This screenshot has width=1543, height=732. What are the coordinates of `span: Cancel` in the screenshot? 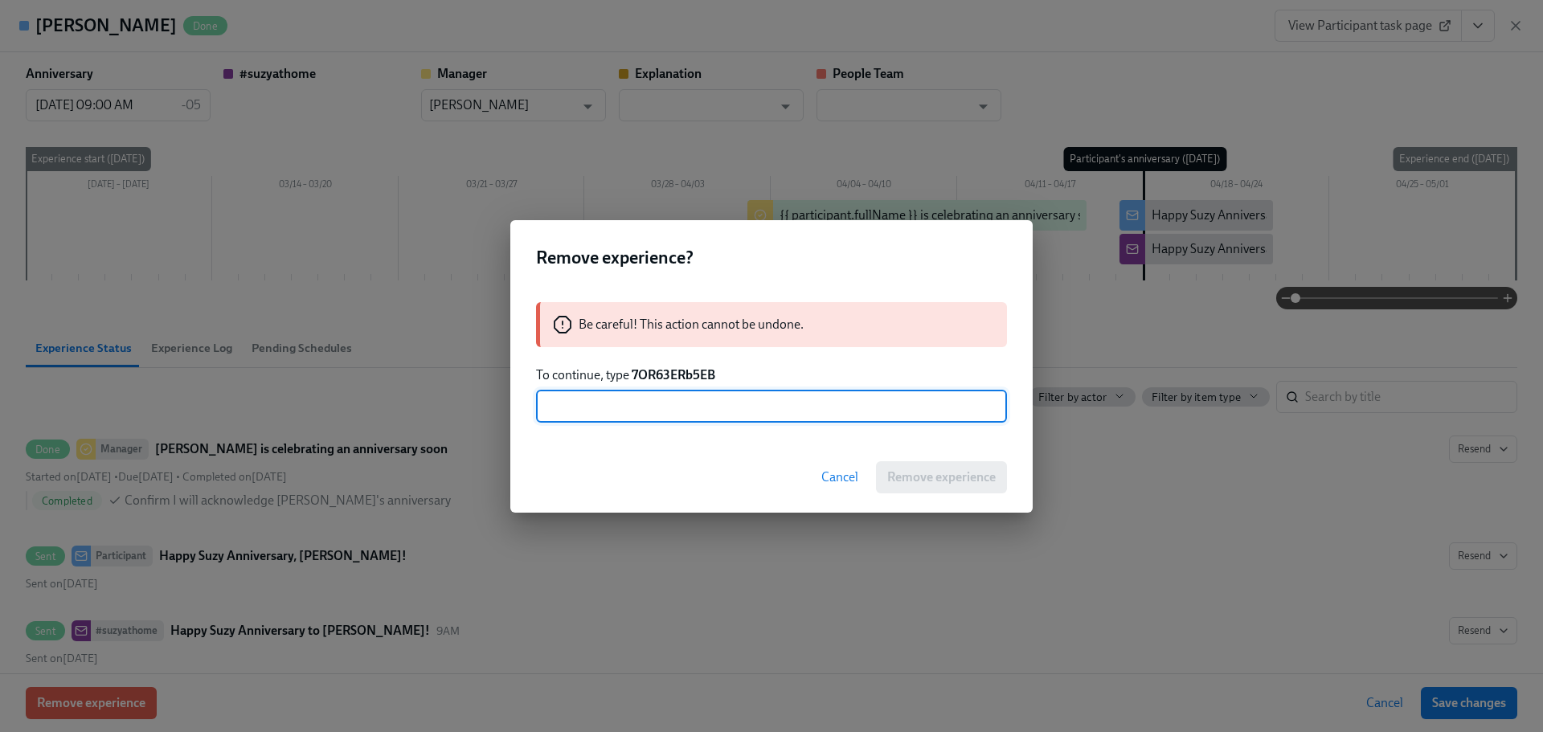 It's located at (840, 477).